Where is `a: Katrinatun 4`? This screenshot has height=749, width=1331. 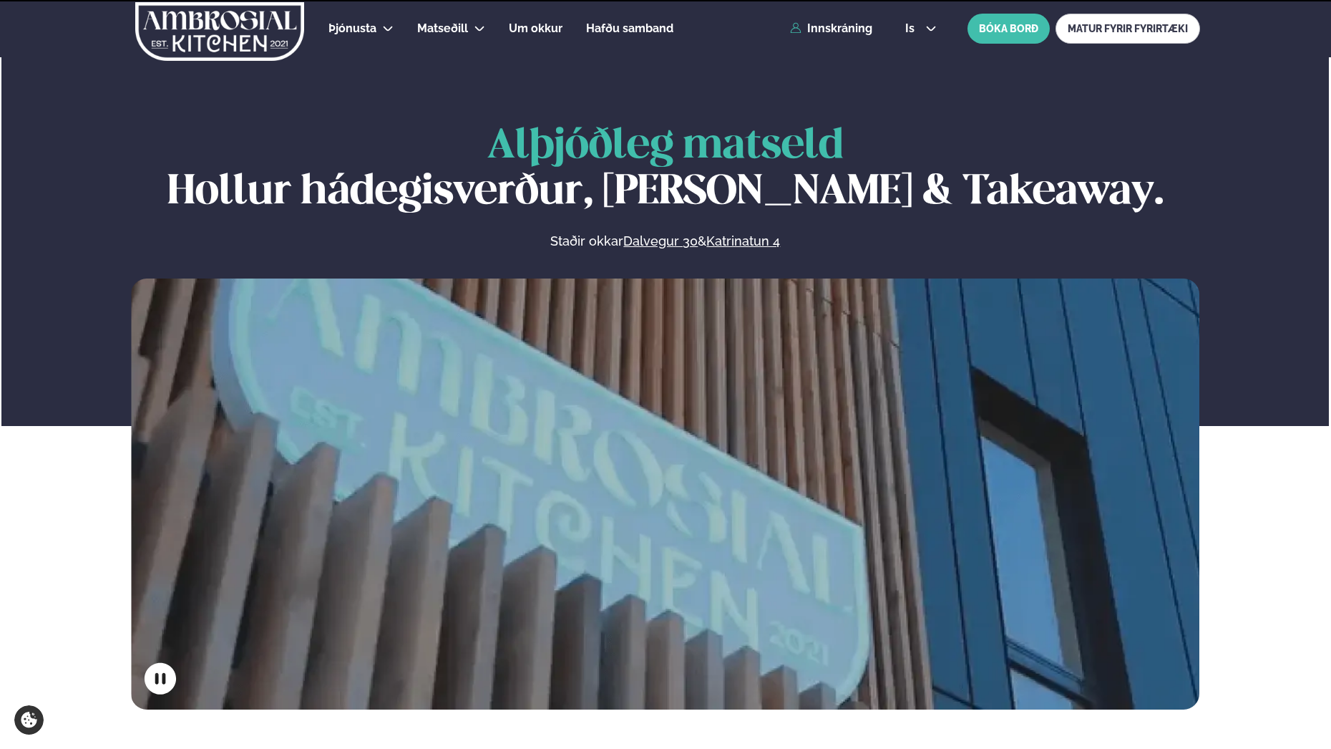
a: Katrinatun 4 is located at coordinates (743, 241).